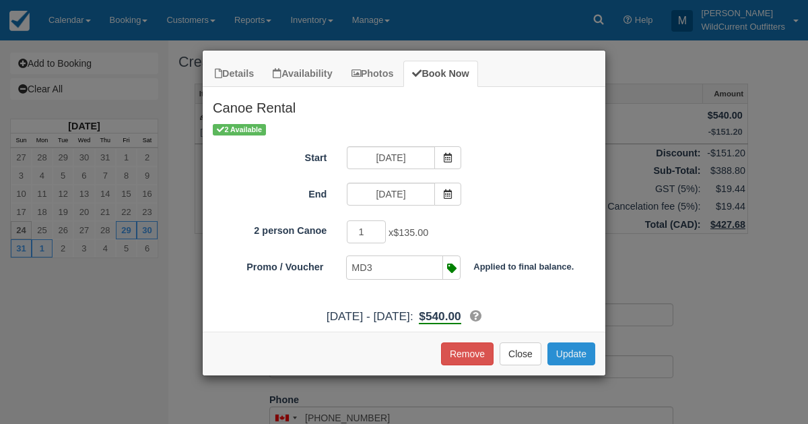 This screenshot has width=808, height=424. Describe the element at coordinates (234, 73) in the screenshot. I see `a: Details` at that location.